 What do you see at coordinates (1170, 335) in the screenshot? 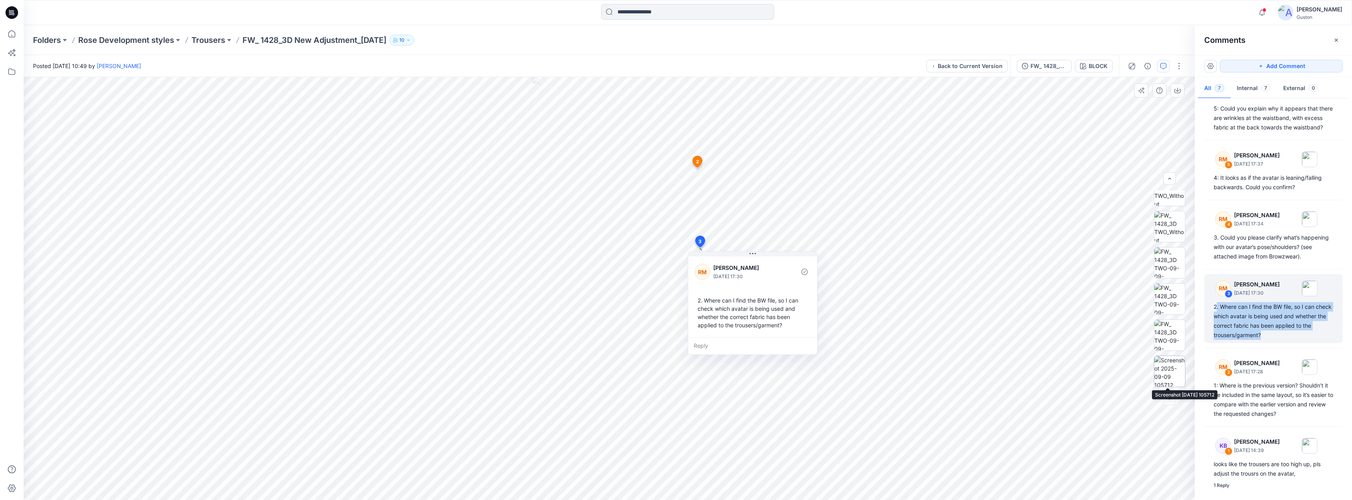
I see `img: FW_ 1428_3D TWO-09-09-2025_BLOCK_Back` at bounding box center [1170, 335].